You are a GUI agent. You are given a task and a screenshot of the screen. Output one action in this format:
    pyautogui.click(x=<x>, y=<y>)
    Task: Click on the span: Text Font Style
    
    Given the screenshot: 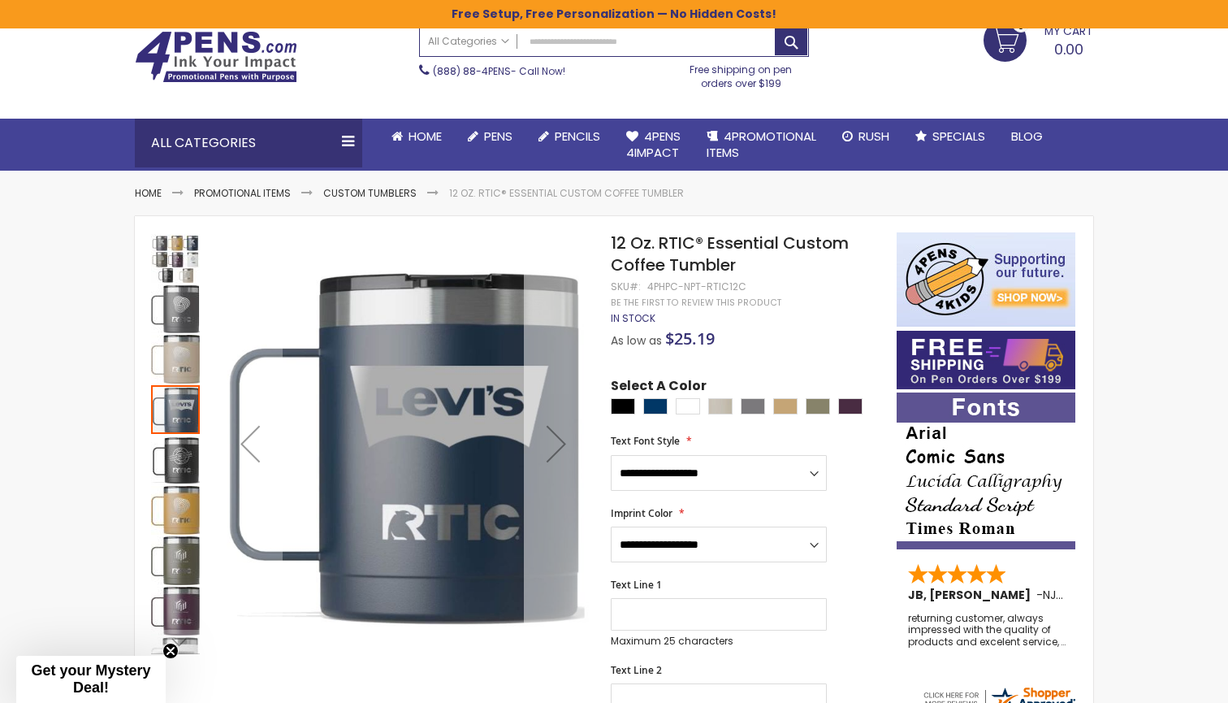 What is the action you would take?
    pyautogui.click(x=645, y=440)
    